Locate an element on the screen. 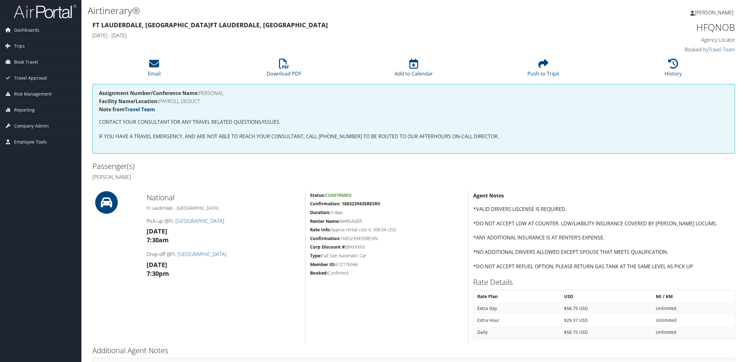 The height and width of the screenshot is (362, 746). strong: 7:30am is located at coordinates (158, 240).